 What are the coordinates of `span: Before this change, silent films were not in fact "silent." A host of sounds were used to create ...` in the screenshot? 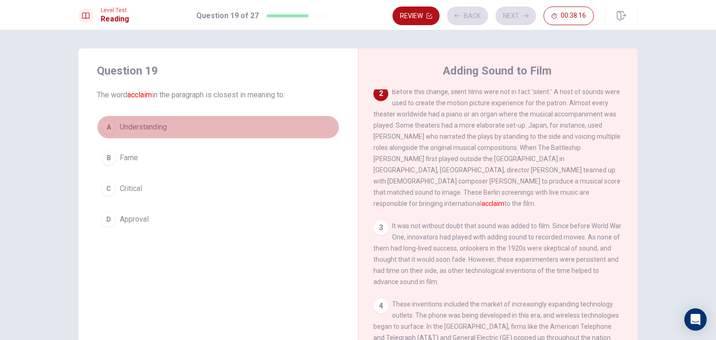 It's located at (497, 148).